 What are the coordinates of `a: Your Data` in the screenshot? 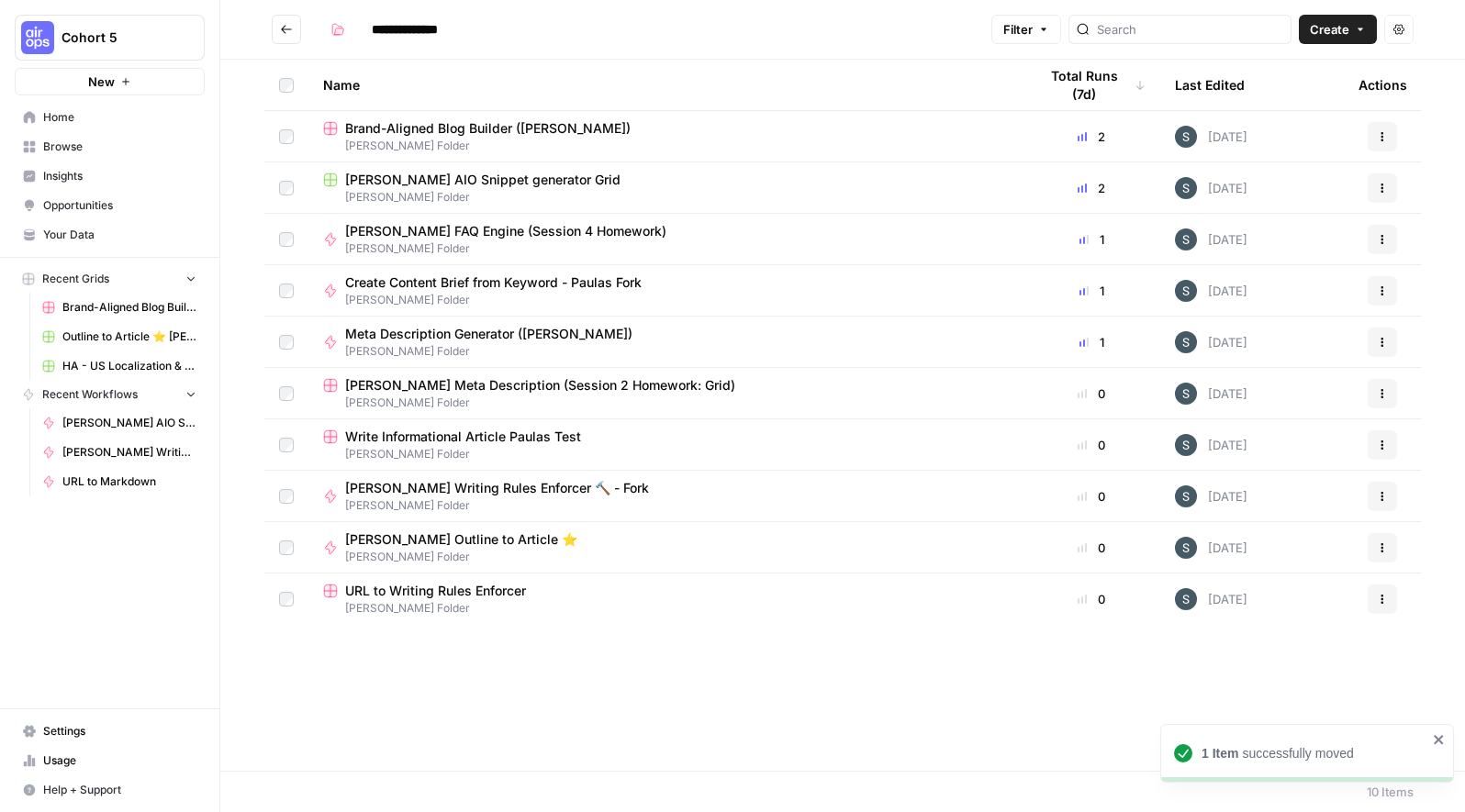 It's located at (109, 235).